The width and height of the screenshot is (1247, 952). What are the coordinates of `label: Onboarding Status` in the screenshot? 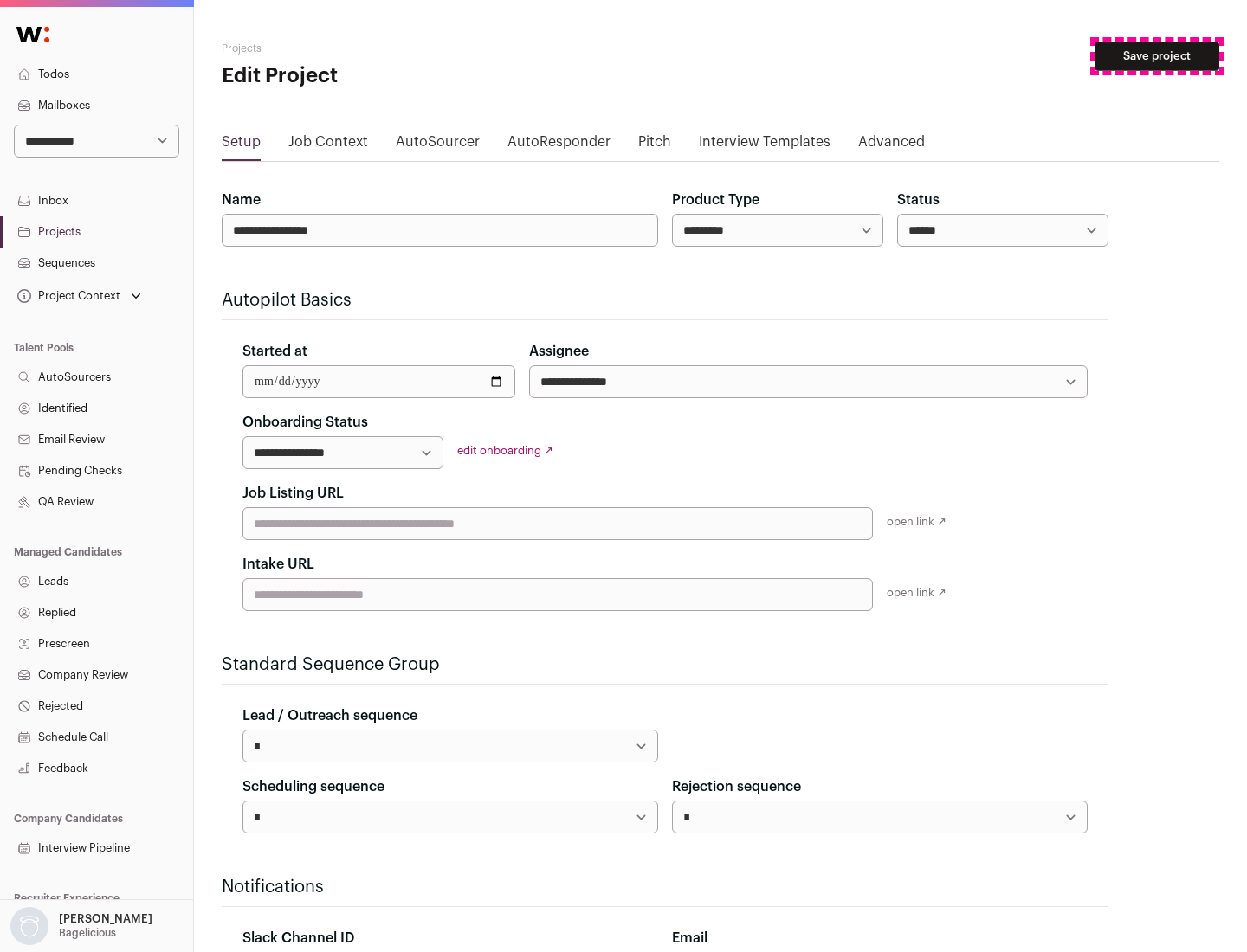 It's located at (305, 422).